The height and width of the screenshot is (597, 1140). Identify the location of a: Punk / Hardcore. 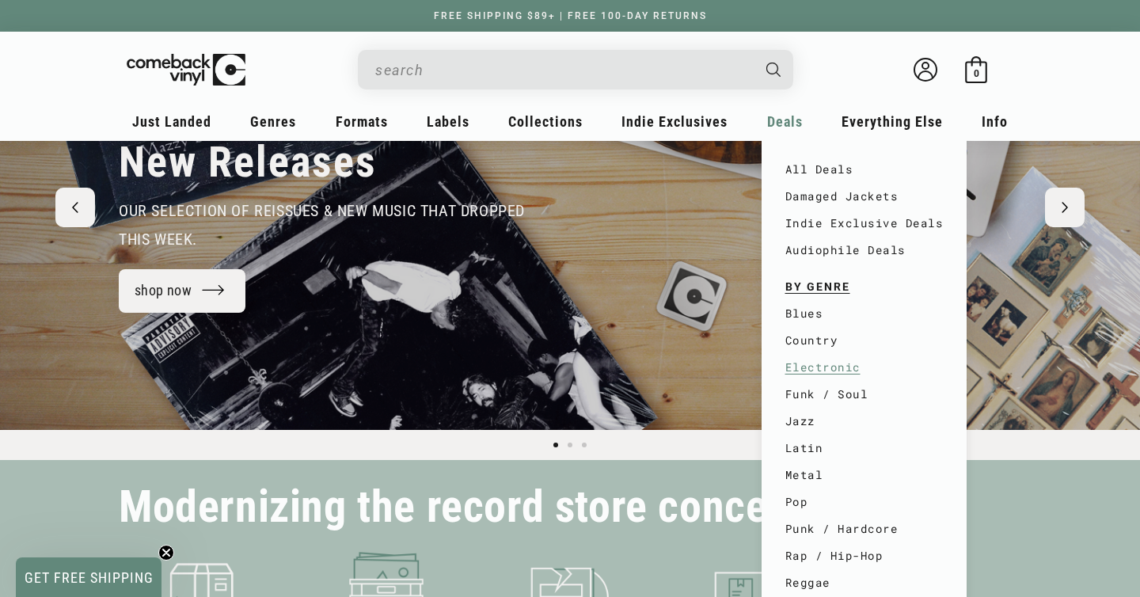
(864, 529).